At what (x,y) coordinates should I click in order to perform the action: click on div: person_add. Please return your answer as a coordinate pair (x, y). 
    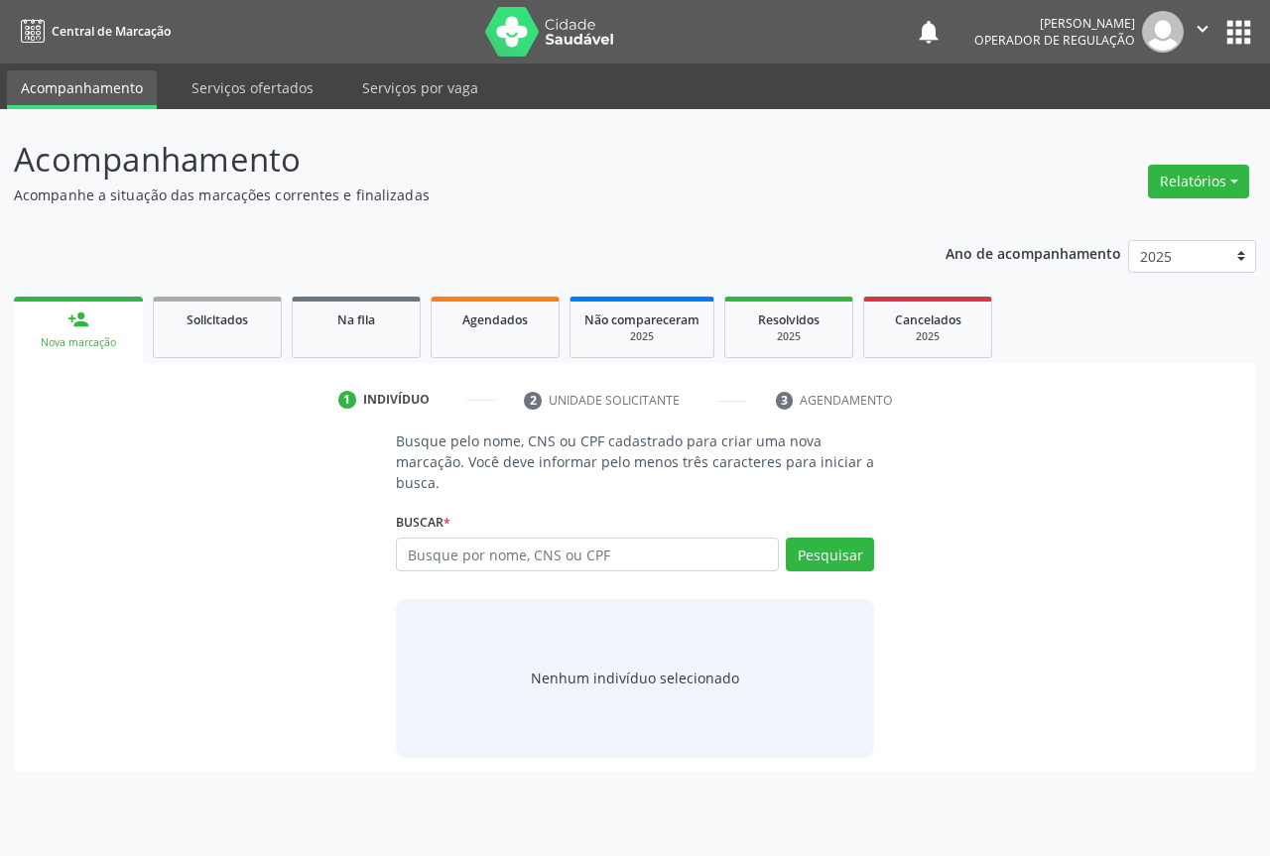
    Looking at the image, I should click on (78, 320).